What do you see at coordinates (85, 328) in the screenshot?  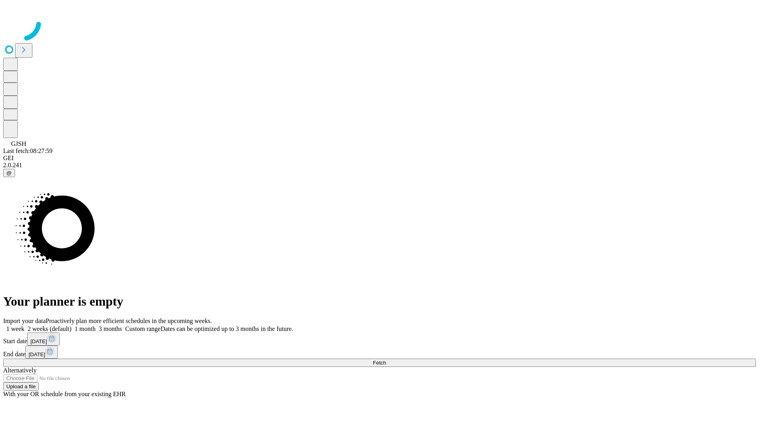 I see `span: 1 month` at bounding box center [85, 328].